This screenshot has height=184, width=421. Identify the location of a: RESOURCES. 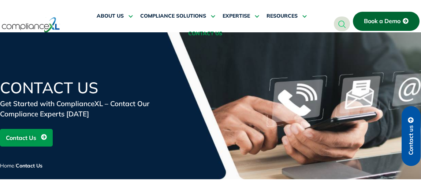
(287, 16).